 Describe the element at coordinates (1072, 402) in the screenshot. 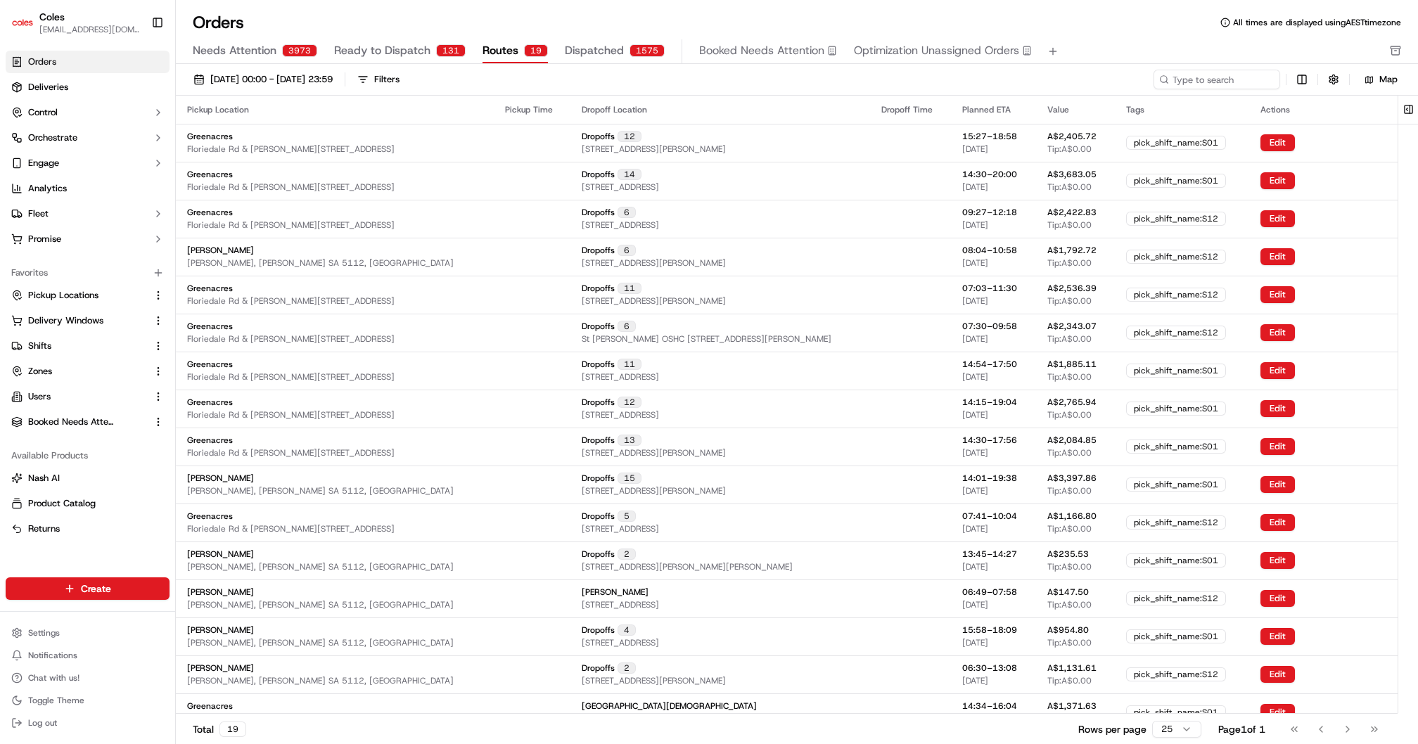

I see `span: A$2,765.94` at that location.